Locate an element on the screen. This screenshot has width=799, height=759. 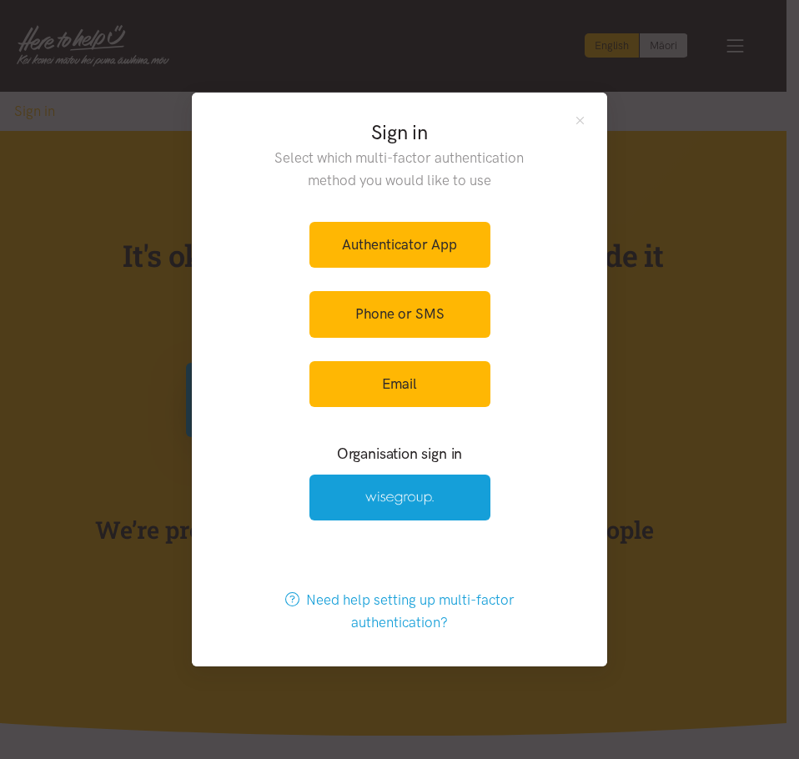
a: Phone or SMS is located at coordinates (399, 314).